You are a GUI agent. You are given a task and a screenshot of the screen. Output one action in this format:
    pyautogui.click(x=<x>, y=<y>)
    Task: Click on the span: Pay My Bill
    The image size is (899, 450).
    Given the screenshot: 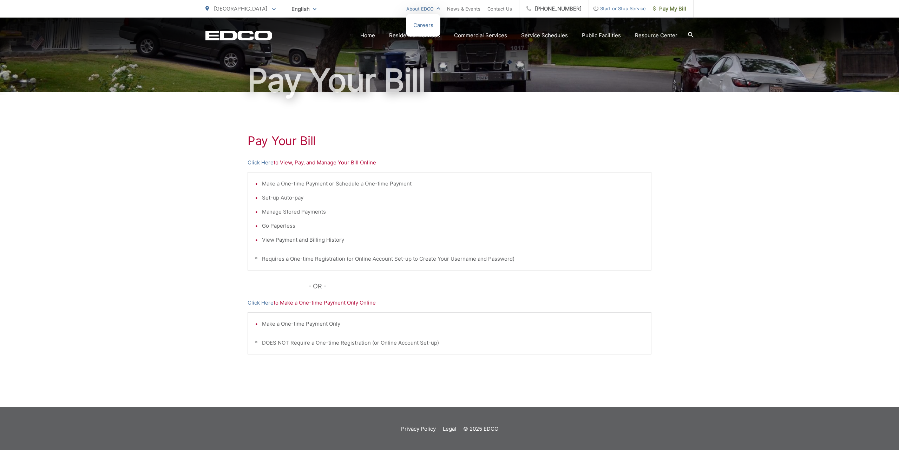 What is the action you would take?
    pyautogui.click(x=670, y=9)
    